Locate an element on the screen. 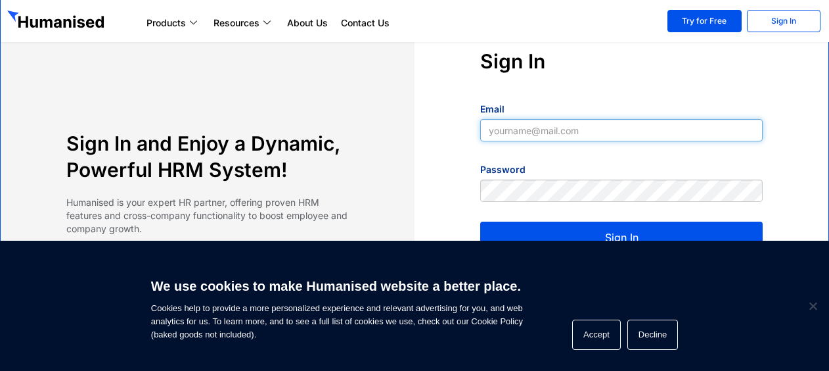  span: Decline is located at coordinates (813, 306).